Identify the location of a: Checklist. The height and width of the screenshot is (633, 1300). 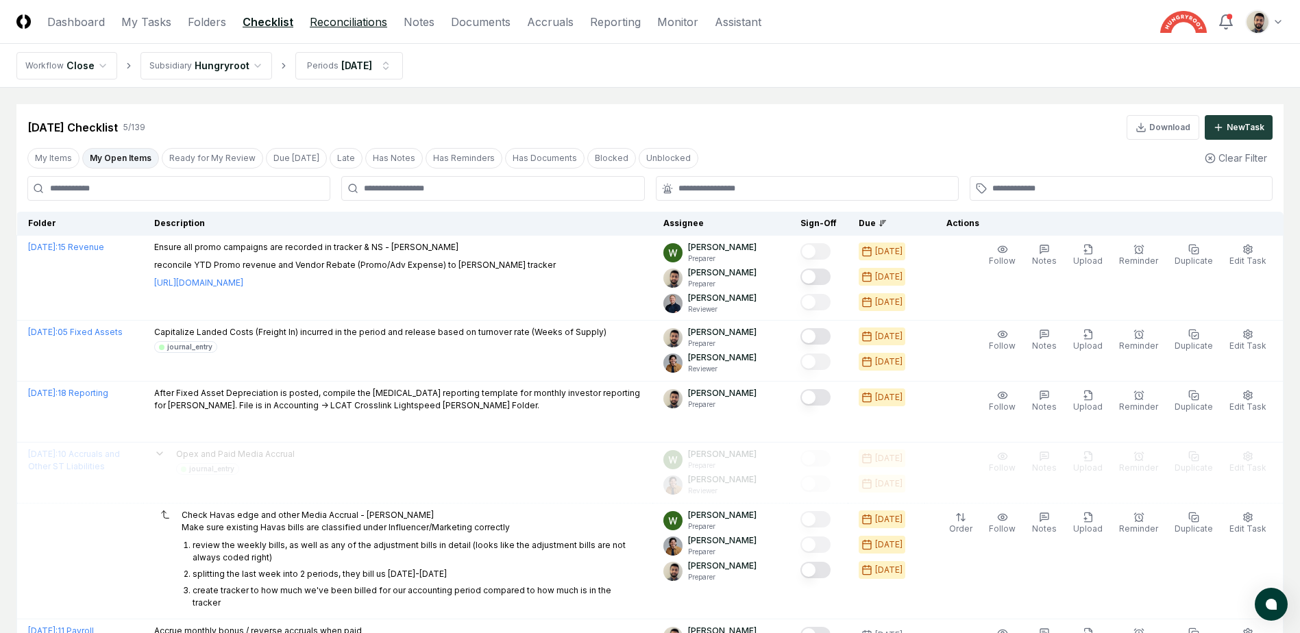
(268, 22).